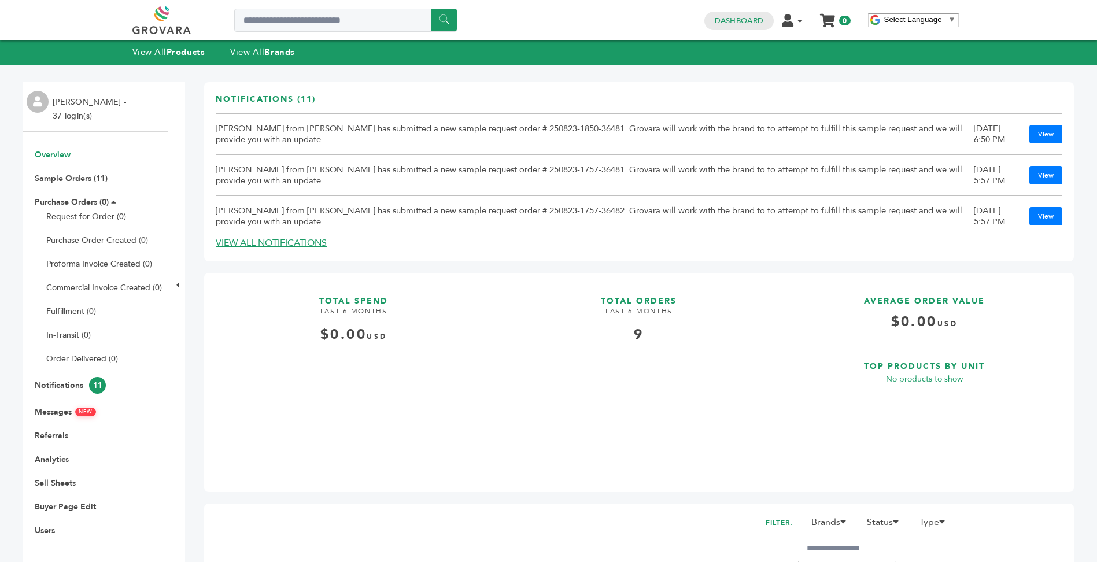 This screenshot has width=1097, height=562. I want to click on a: Order Delivered (0), so click(82, 359).